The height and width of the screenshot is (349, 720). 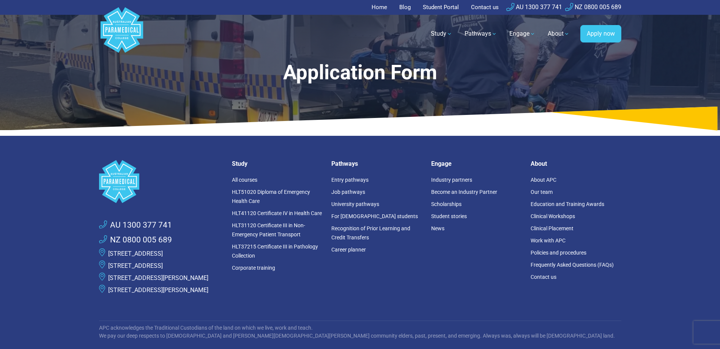 What do you see at coordinates (559, 34) in the screenshot?
I see `a: About` at bounding box center [559, 34].